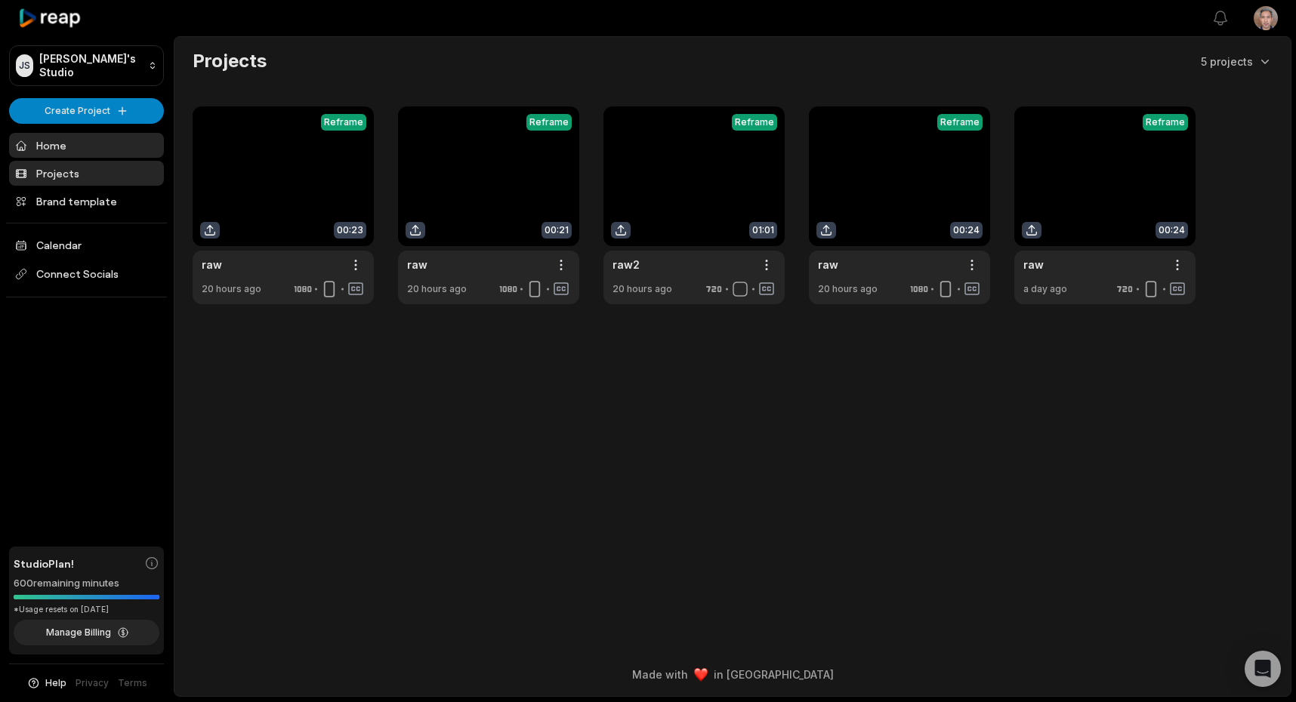 The image size is (1296, 702). Describe the element at coordinates (86, 584) in the screenshot. I see `div: 600 remaining minutes` at that location.